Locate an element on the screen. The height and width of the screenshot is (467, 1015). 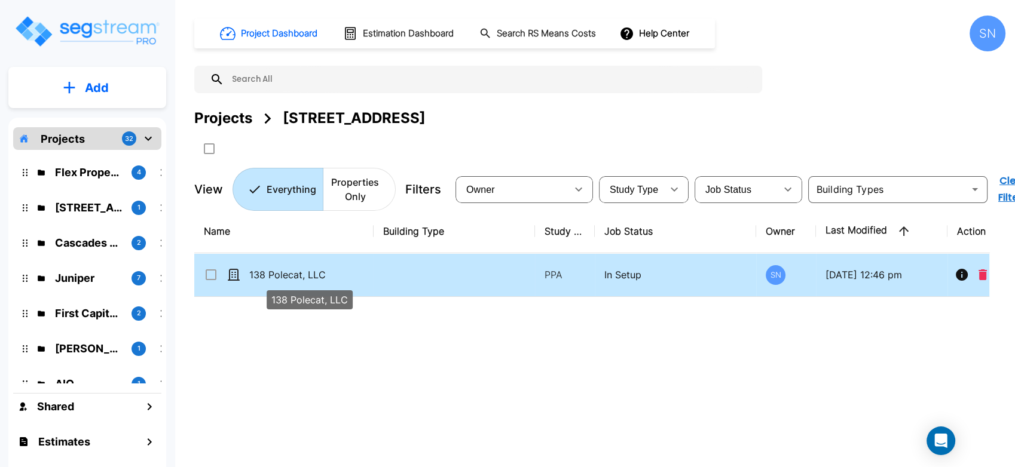
p: 4 is located at coordinates (139, 172).